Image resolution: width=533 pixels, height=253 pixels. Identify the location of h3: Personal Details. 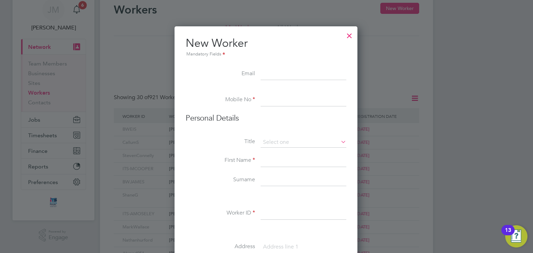
(266, 118).